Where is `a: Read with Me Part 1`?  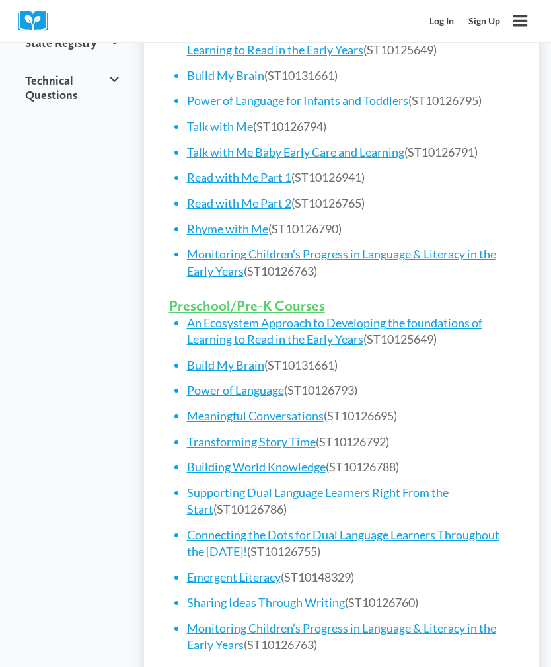
a: Read with Me Part 1 is located at coordinates (239, 177).